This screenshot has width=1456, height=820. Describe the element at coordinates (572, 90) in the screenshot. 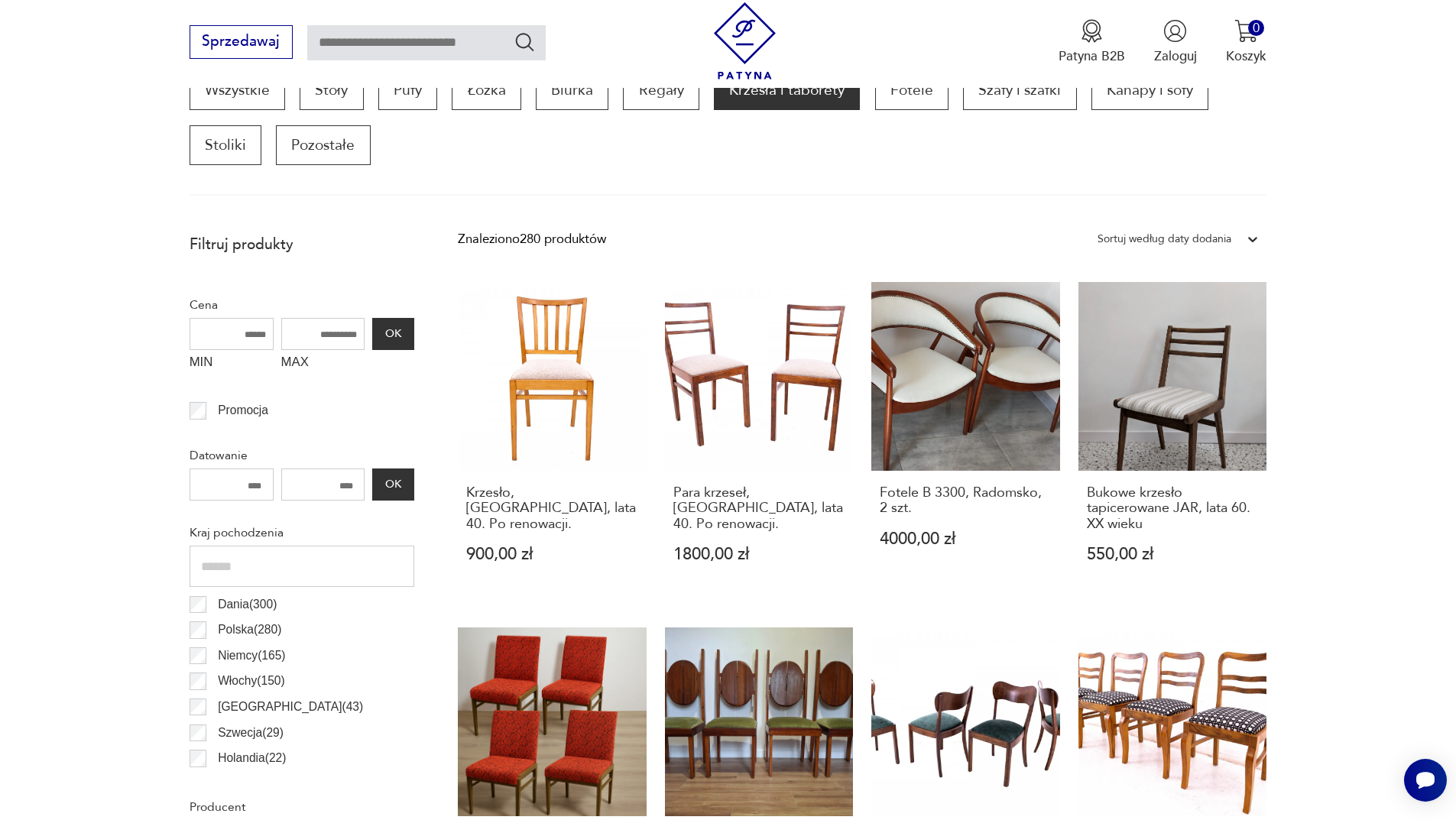

I see `a: Biurka` at that location.